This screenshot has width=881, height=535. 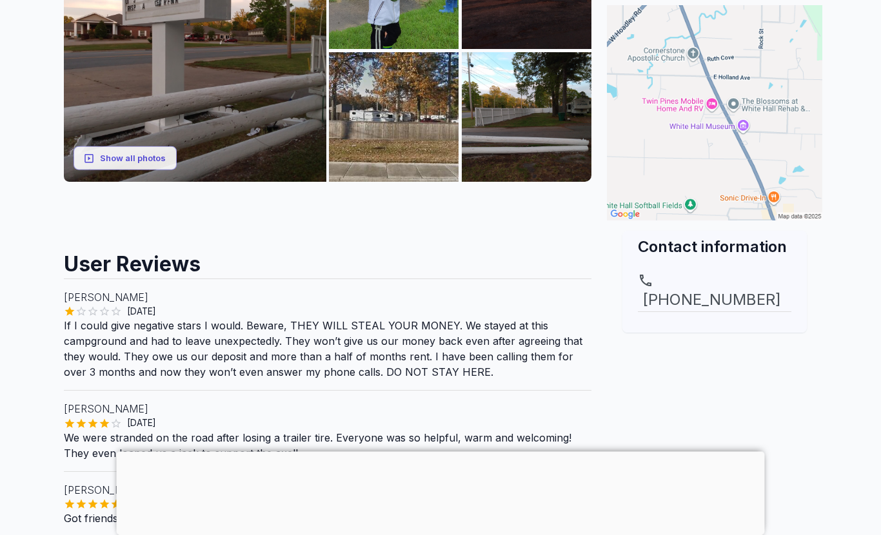 I want to click on img: Map for Twin Pines Mobile Home And RV, so click(x=715, y=114).